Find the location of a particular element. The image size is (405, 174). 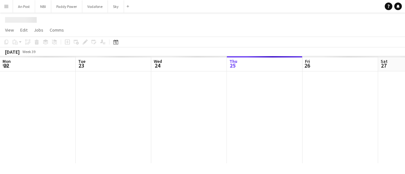

span: Tue is located at coordinates (82, 61).